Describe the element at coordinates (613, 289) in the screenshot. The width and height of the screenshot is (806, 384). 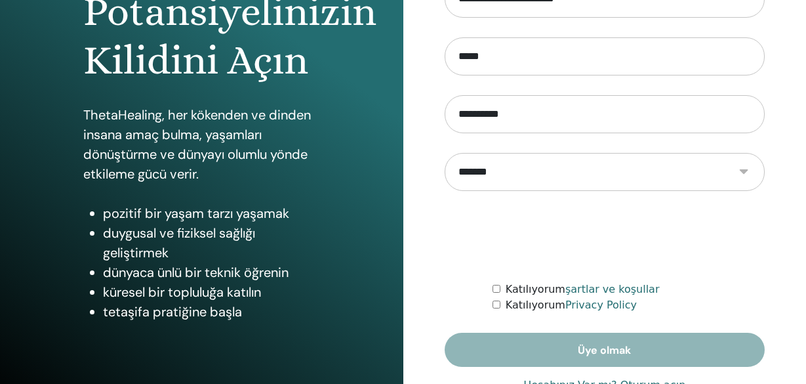
I see `a: şartlar ve koşullar` at that location.